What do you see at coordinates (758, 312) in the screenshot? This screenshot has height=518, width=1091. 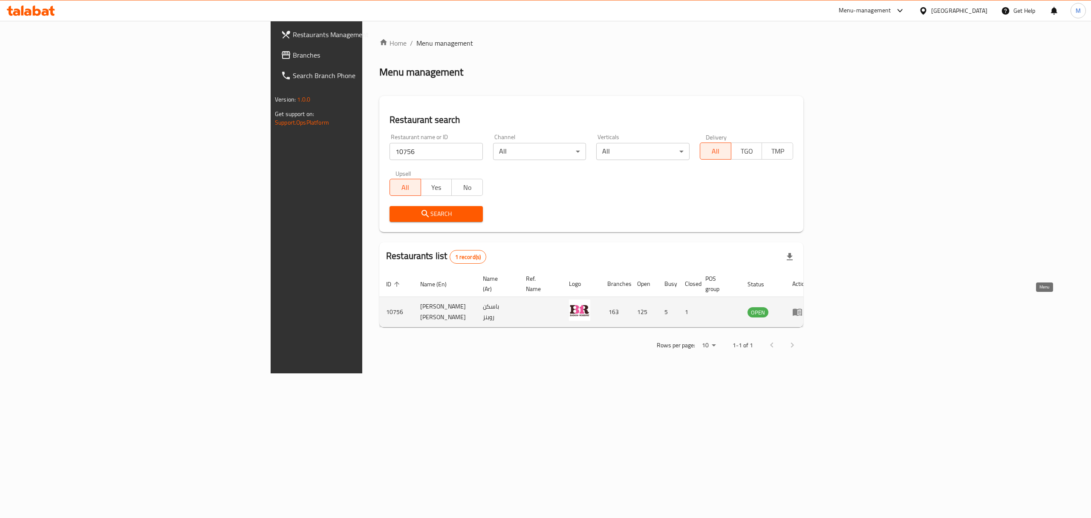 I see `span: OPEN` at bounding box center [758, 312].